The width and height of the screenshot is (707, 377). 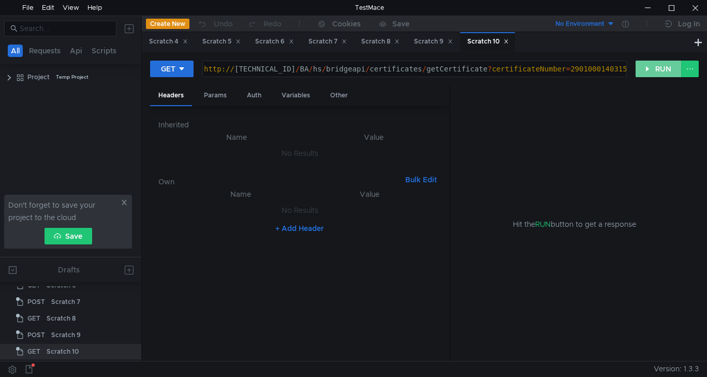 What do you see at coordinates (72, 77) in the screenshot?
I see `div: Temp Project` at bounding box center [72, 77].